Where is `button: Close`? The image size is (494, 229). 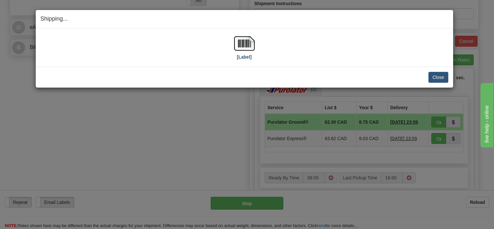 button: Close is located at coordinates (439, 77).